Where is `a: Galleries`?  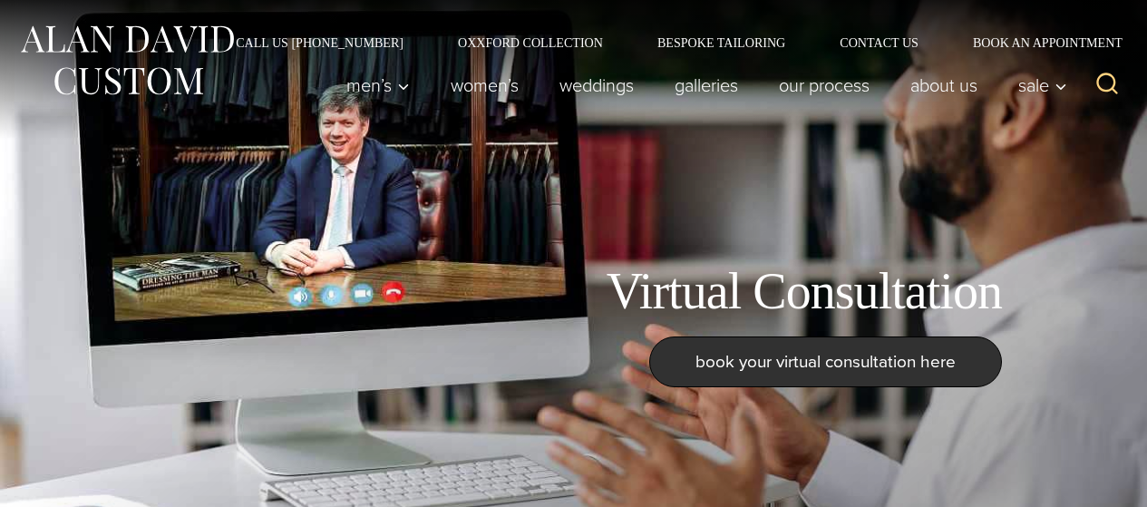 a: Galleries is located at coordinates (707, 85).